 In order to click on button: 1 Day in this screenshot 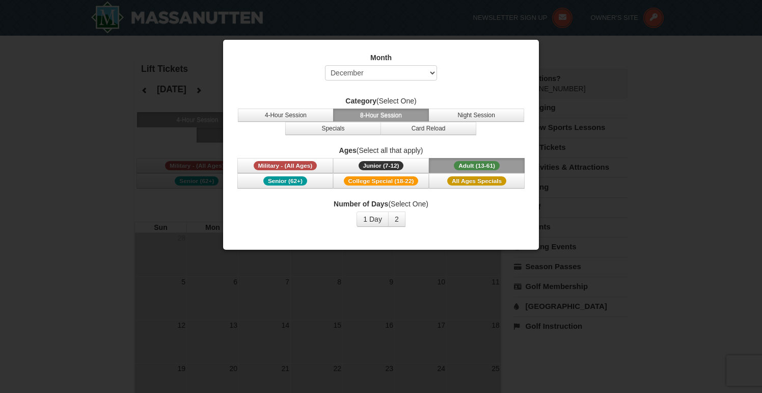, I will do `click(373, 219)`.